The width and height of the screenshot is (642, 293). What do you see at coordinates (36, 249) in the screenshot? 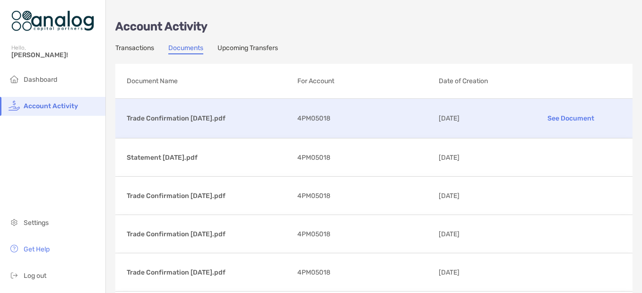
I see `span: Get Help` at bounding box center [36, 249].